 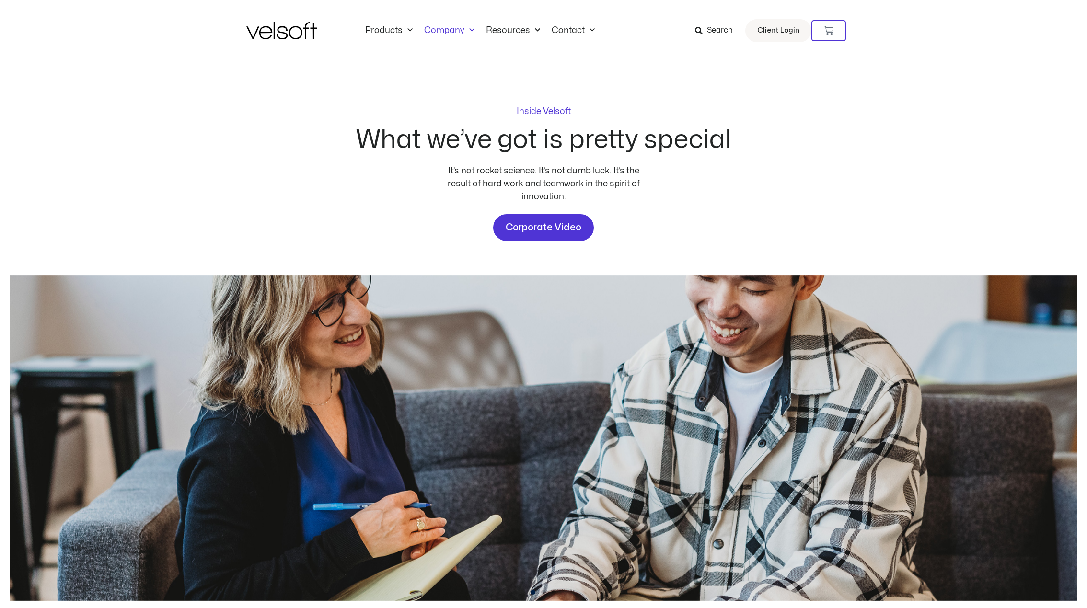 I want to click on a: CompanyMenu Toggle, so click(x=449, y=31).